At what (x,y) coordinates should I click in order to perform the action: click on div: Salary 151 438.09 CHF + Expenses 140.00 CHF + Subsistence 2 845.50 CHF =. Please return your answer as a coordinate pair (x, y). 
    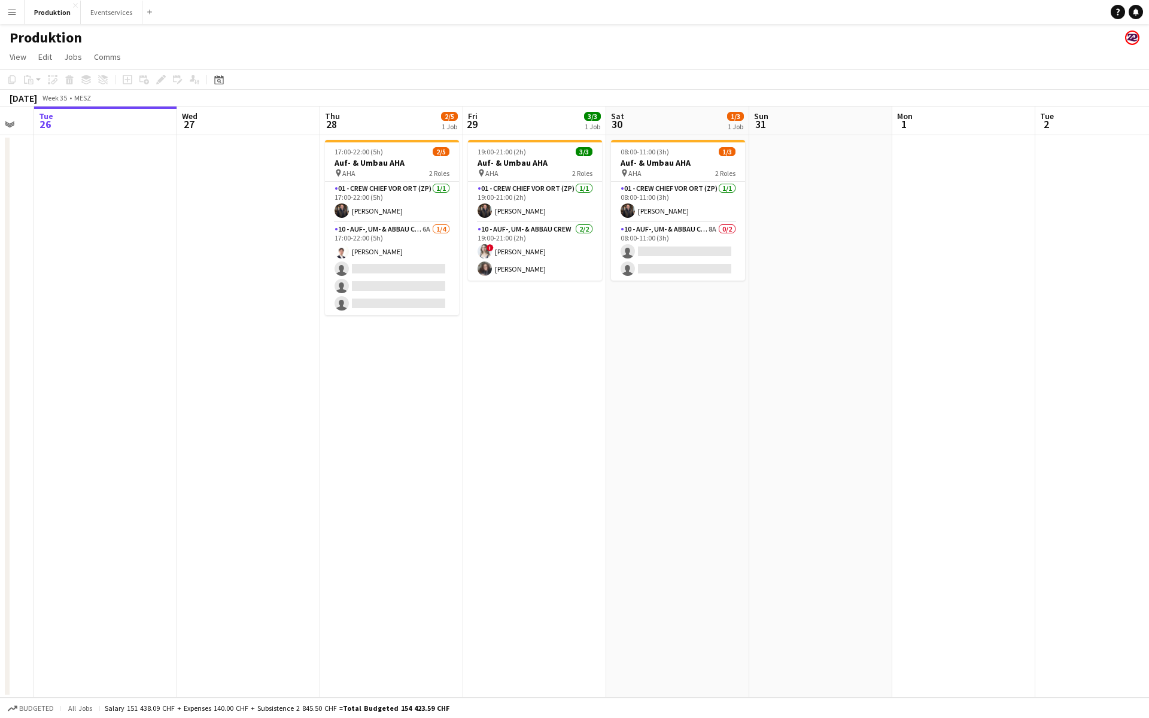
    Looking at the image, I should click on (277, 708).